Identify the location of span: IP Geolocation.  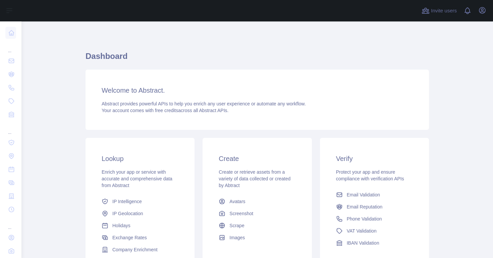
(128, 214).